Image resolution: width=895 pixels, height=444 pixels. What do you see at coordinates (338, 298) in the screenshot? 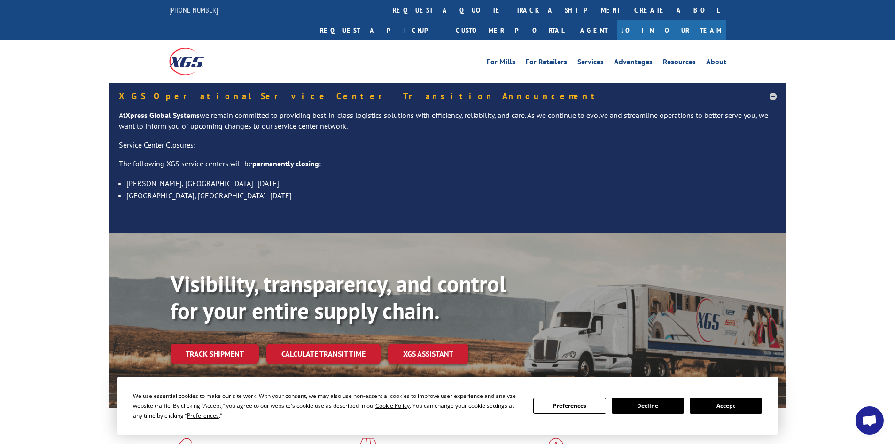
I see `b: Visibility, transparency, and control for your entire supply chain.` at bounding box center [338, 298].